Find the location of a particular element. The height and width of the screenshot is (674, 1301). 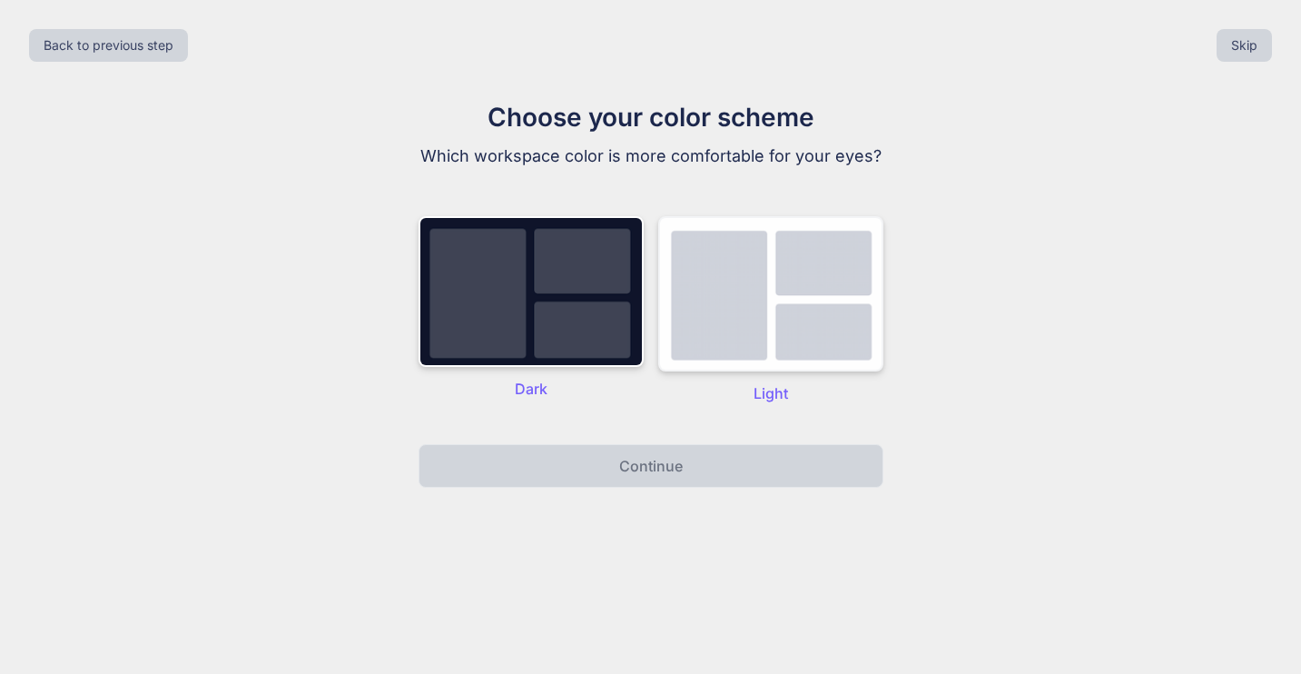

p: Continue is located at coordinates (651, 466).